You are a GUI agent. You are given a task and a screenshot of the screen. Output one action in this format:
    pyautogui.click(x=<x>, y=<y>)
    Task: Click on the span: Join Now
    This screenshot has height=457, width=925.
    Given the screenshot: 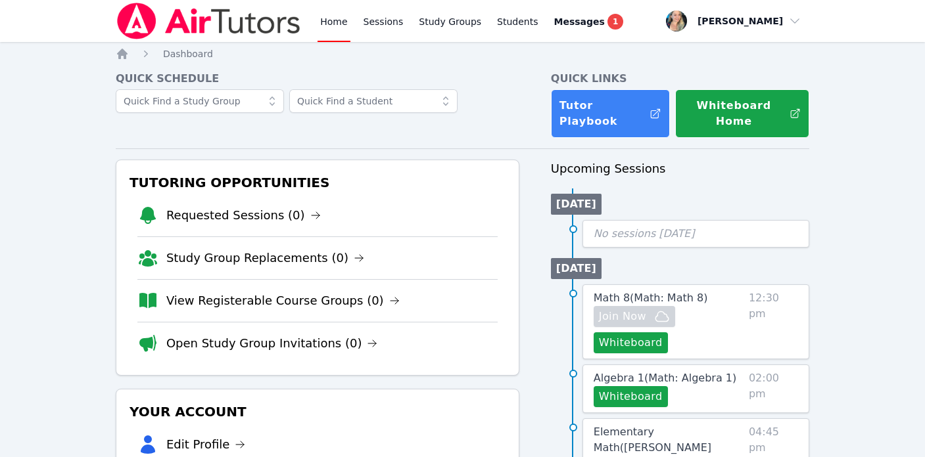 What is the action you would take?
    pyautogui.click(x=622, y=317)
    